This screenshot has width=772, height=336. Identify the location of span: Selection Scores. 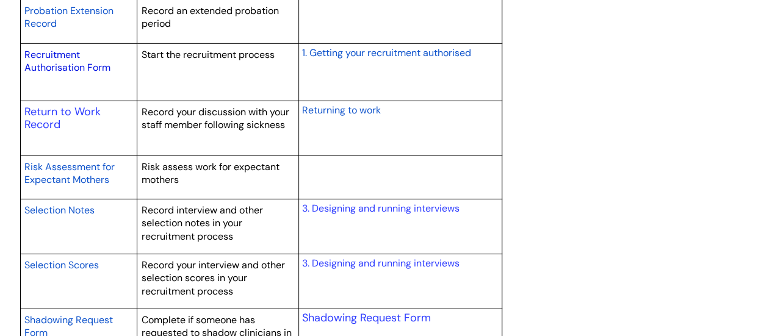
(62, 265).